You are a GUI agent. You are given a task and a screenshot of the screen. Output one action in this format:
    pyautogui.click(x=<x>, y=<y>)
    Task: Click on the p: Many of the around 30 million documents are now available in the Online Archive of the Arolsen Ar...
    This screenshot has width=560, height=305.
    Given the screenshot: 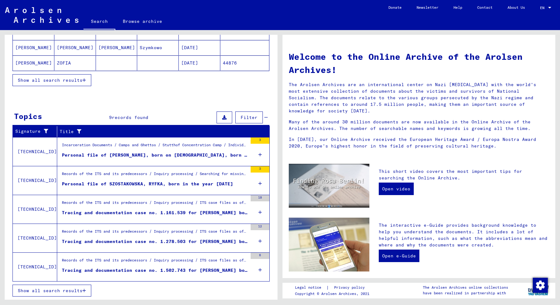 What is the action you would take?
    pyautogui.click(x=419, y=125)
    